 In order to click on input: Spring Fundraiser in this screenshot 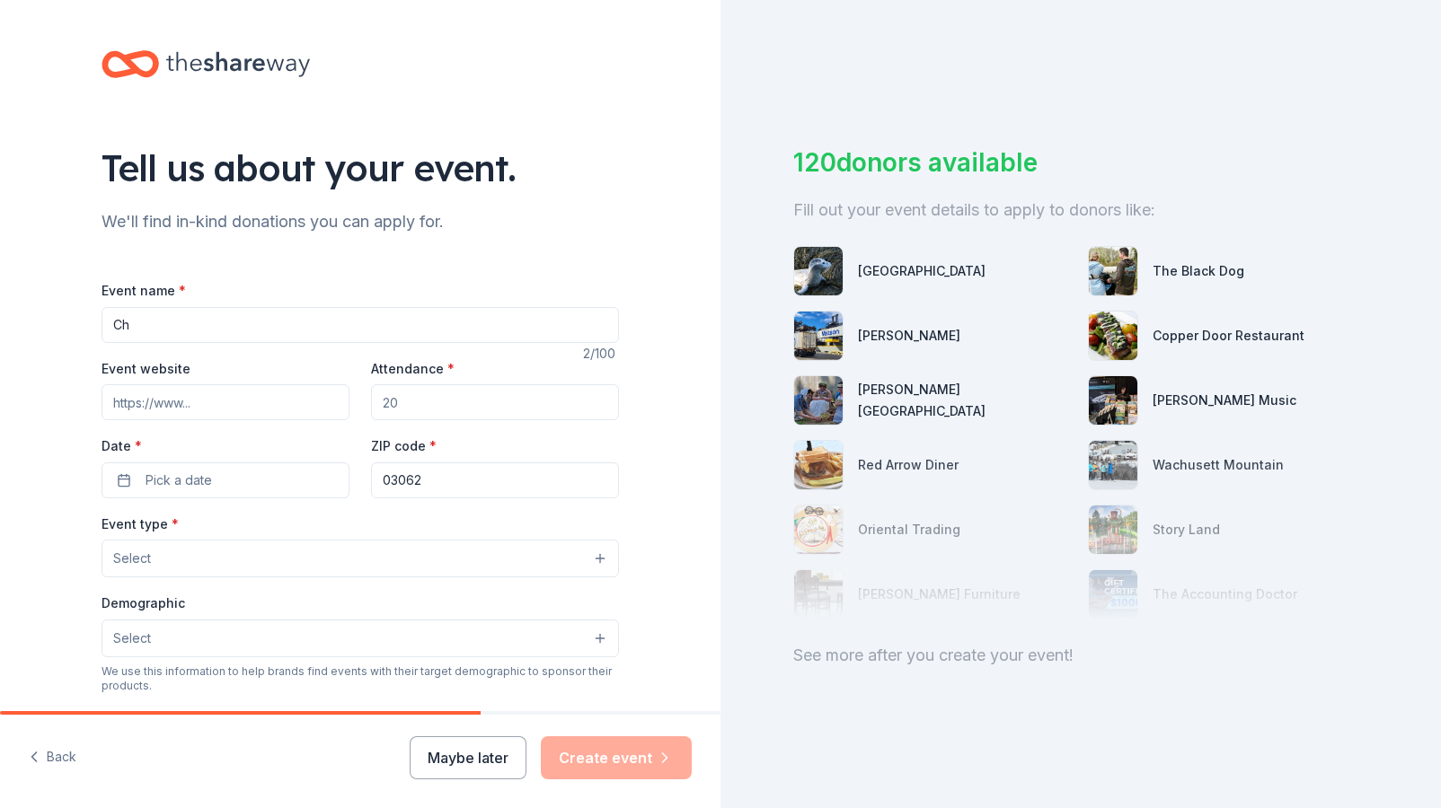, I will do `click(360, 325)`.